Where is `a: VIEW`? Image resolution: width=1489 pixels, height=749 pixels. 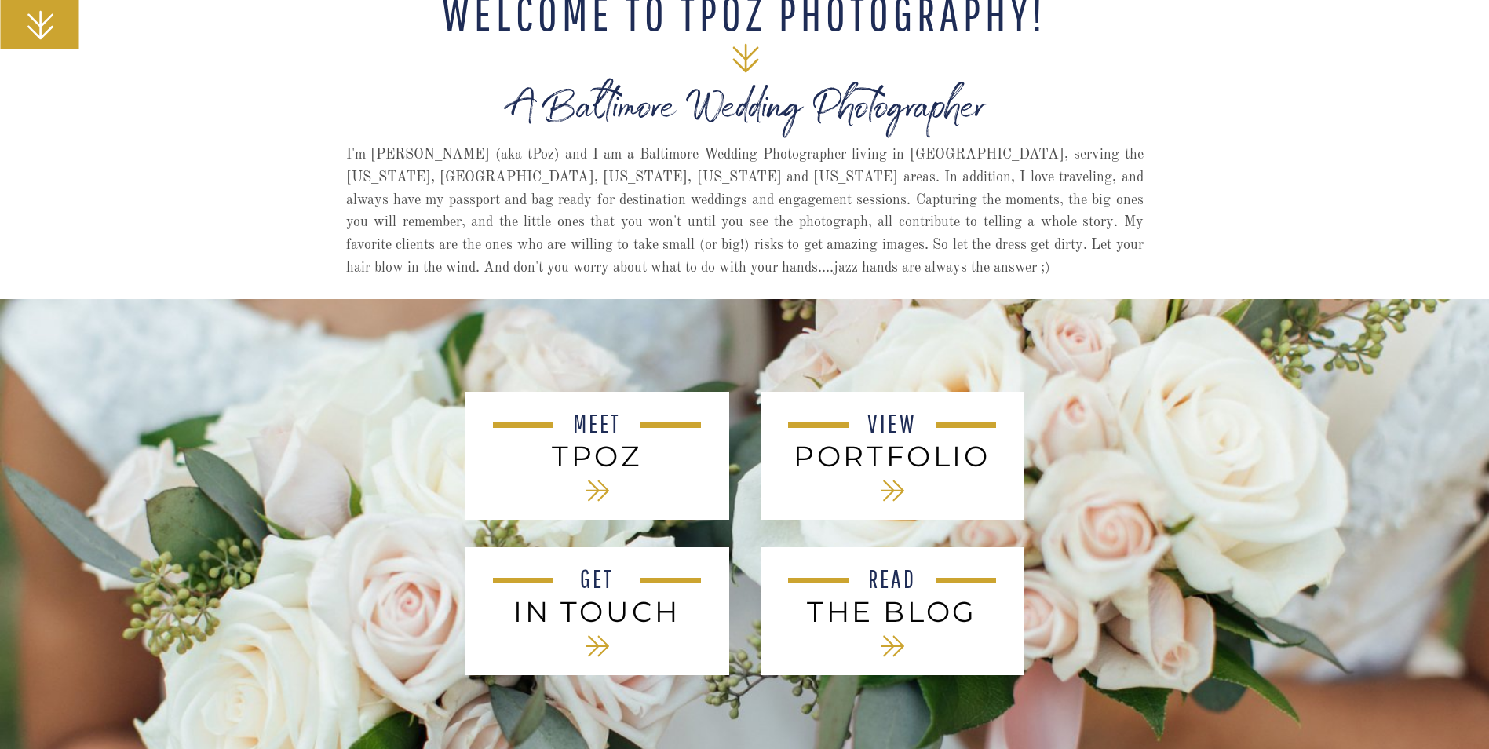
a: VIEW is located at coordinates (892, 425).